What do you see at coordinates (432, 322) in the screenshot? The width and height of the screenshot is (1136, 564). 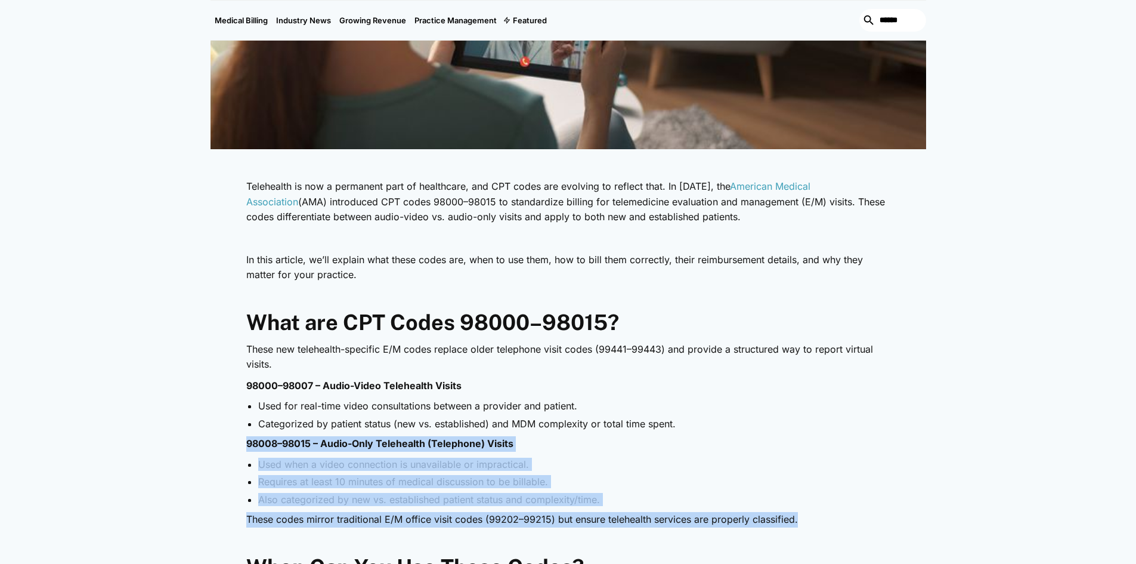 I see `strong: What are CPT Codes 98000–98015?` at bounding box center [432, 322].